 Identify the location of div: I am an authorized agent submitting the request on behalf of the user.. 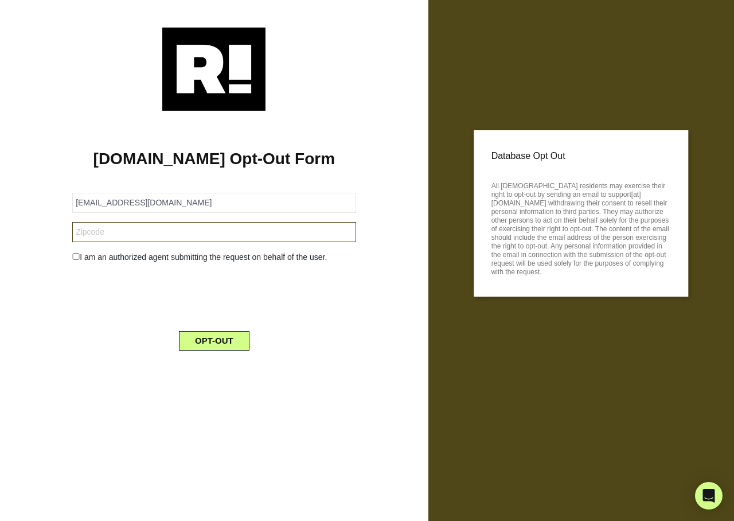
(214, 257).